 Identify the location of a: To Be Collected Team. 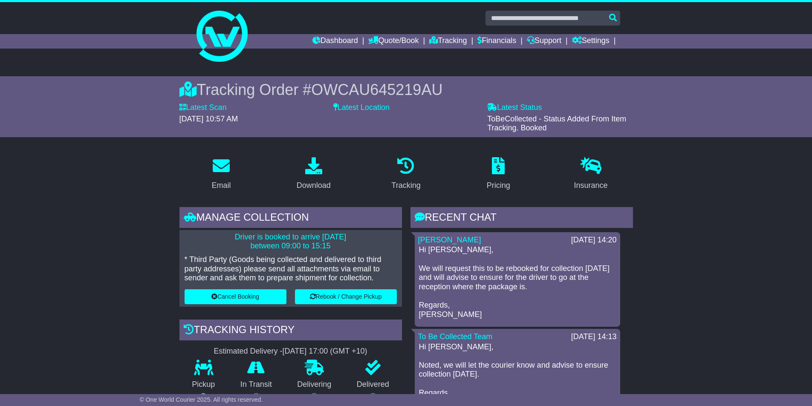
(455, 337).